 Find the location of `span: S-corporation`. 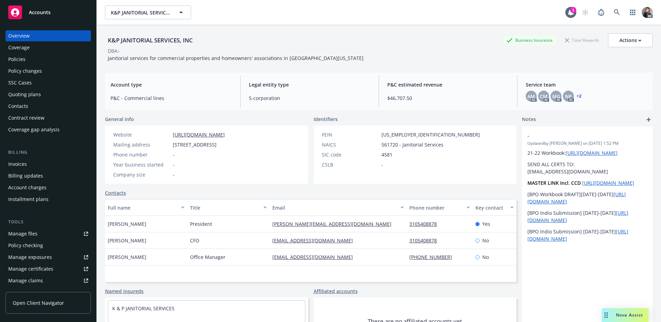

span: S-corporation is located at coordinates (309, 98).